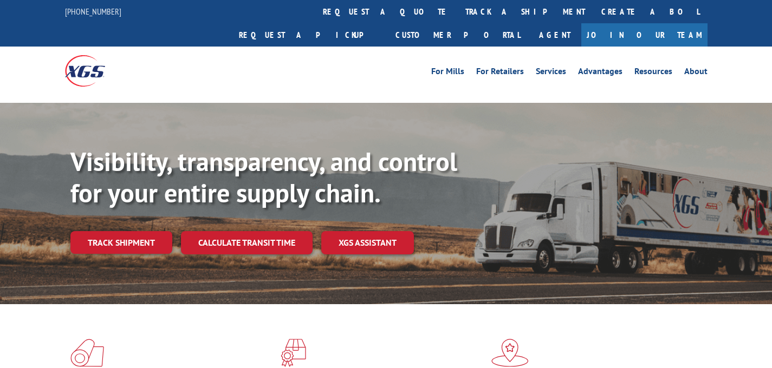 The height and width of the screenshot is (368, 772). Describe the element at coordinates (653, 73) in the screenshot. I see `a: Resources` at that location.